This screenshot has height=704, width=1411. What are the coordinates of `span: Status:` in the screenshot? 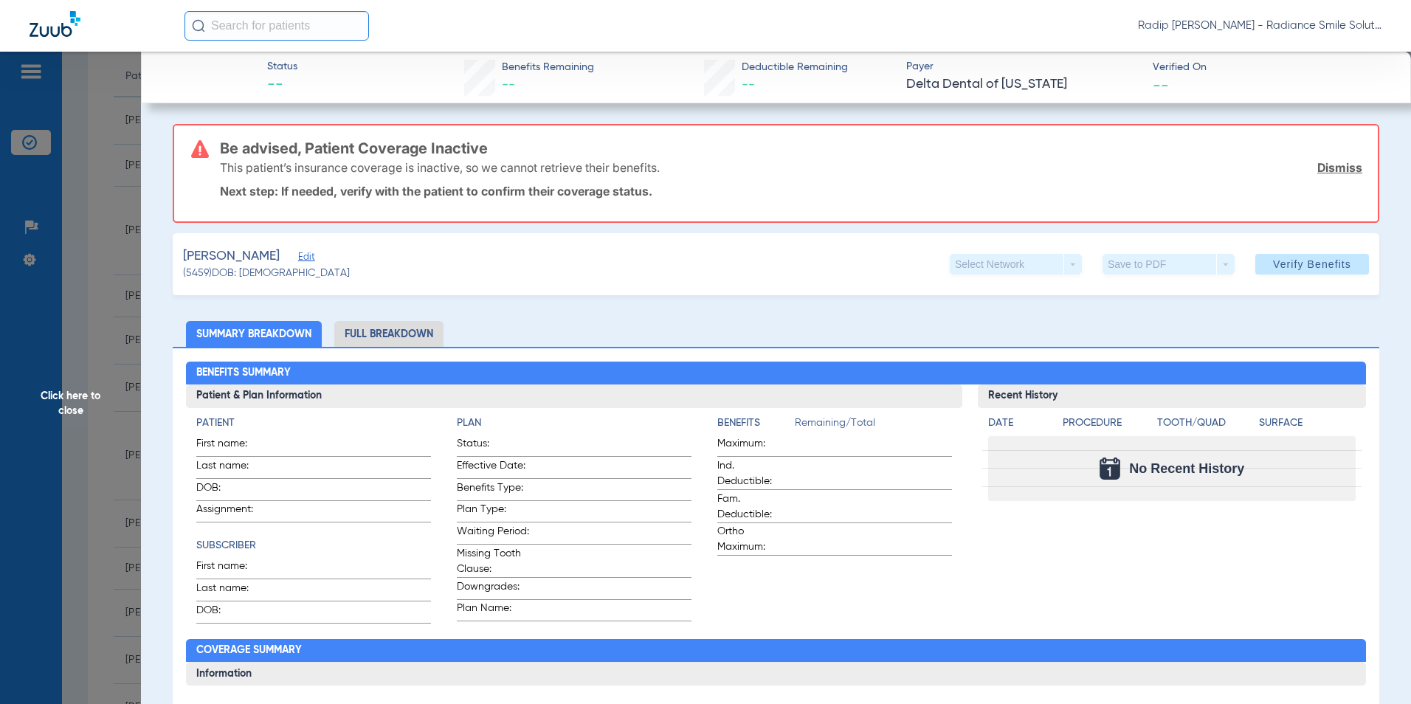 It's located at (493, 446).